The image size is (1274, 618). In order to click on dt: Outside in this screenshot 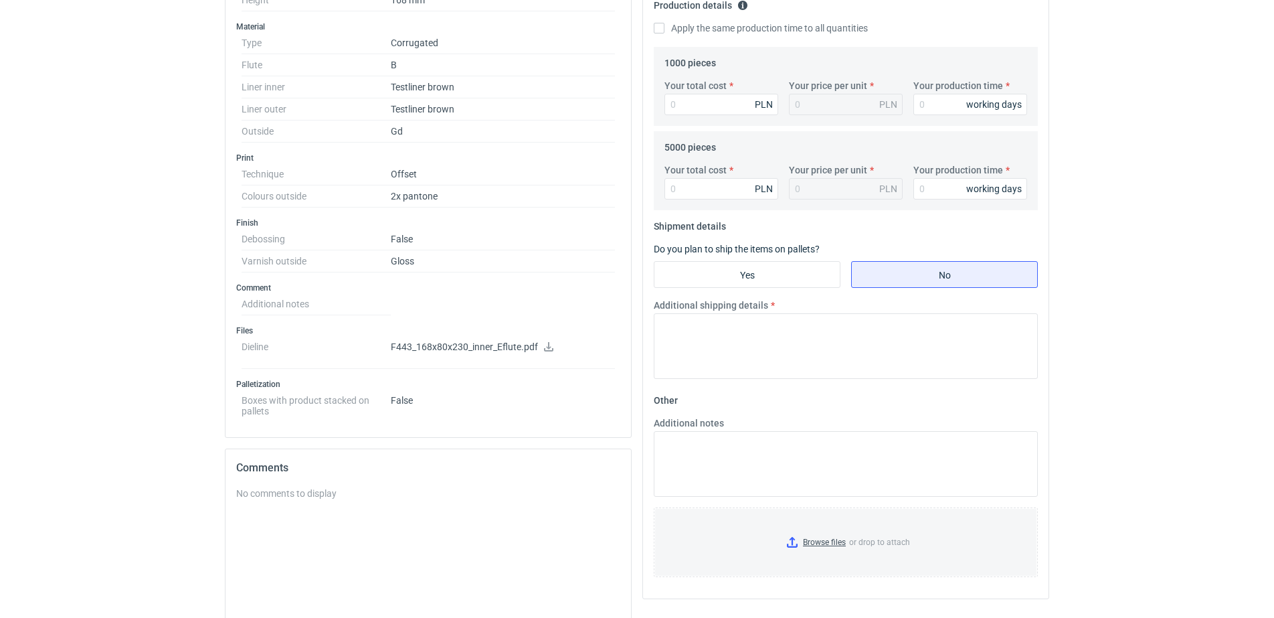, I will do `click(316, 131)`.